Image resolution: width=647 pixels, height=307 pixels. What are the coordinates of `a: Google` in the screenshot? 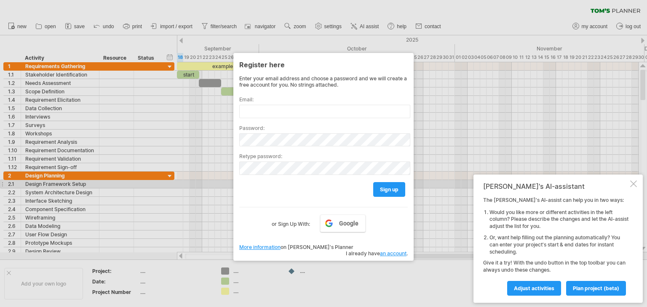 It's located at (343, 224).